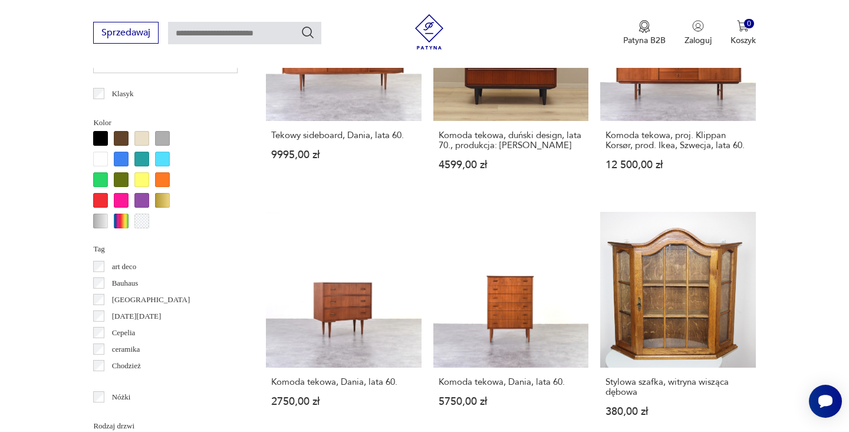 This screenshot has height=432, width=849. Describe the element at coordinates (645, 33) in the screenshot. I see `a: Ikona medaluPatyna B2B` at that location.